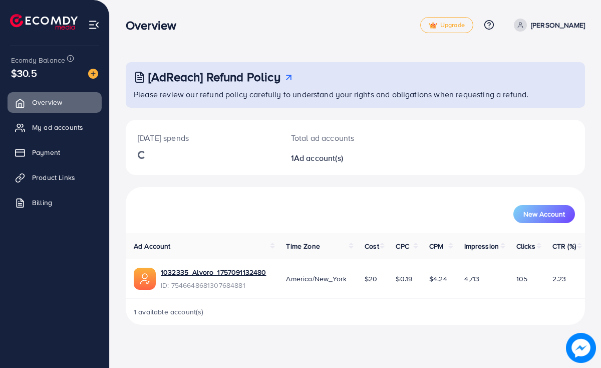 The width and height of the screenshot is (601, 368). What do you see at coordinates (58, 127) in the screenshot?
I see `span: My ad accounts` at bounding box center [58, 127].